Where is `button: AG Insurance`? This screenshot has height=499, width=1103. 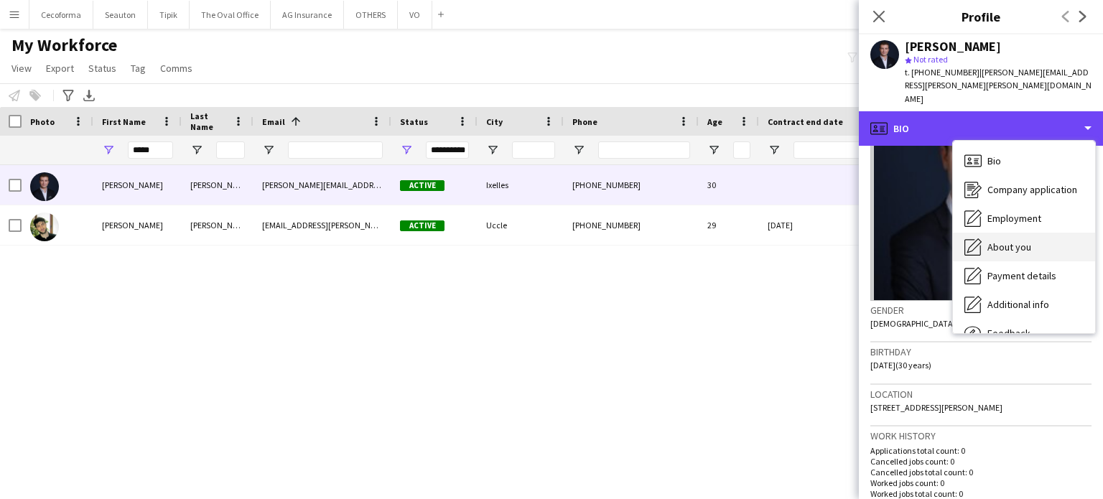 button: AG Insurance is located at coordinates (307, 14).